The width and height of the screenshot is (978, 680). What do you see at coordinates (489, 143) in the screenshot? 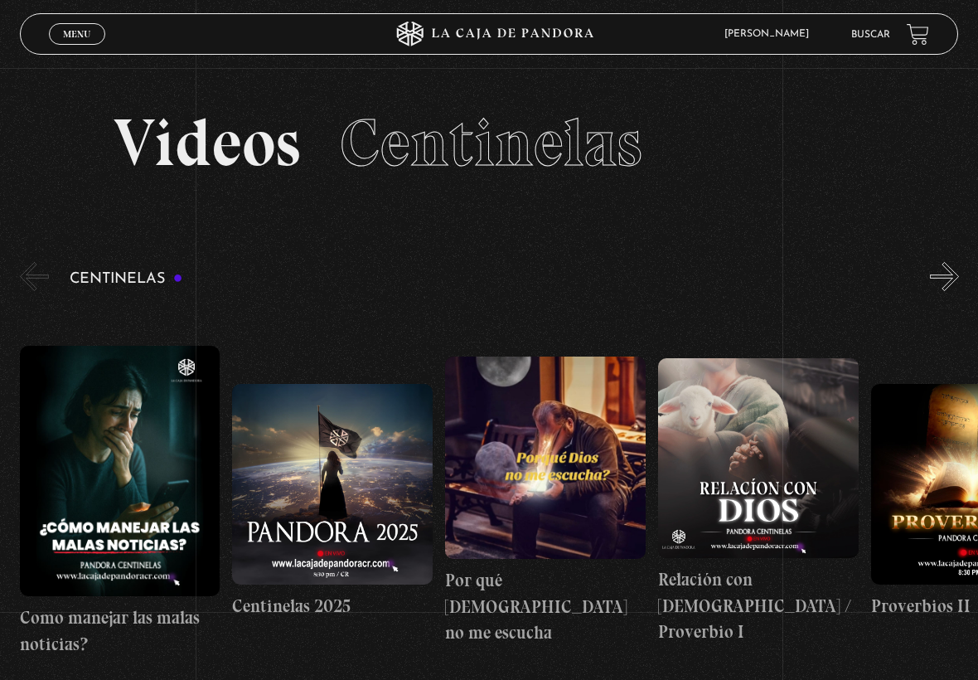
I see `h2: Videos` at bounding box center [489, 143].